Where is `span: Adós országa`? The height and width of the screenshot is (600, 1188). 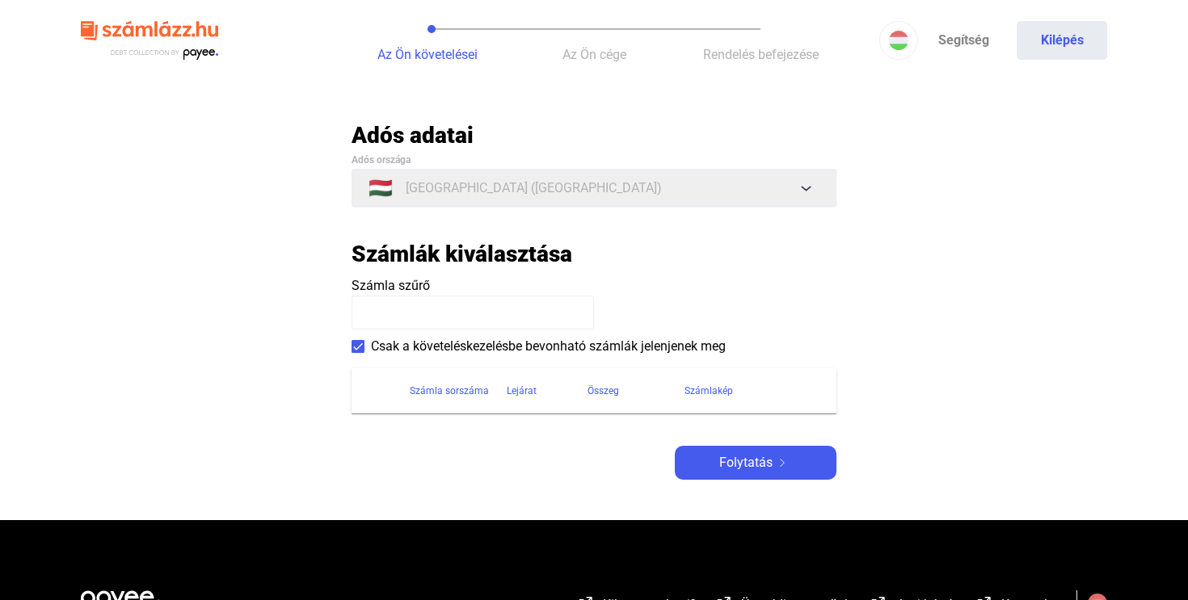 span: Adós országa is located at coordinates (381, 160).